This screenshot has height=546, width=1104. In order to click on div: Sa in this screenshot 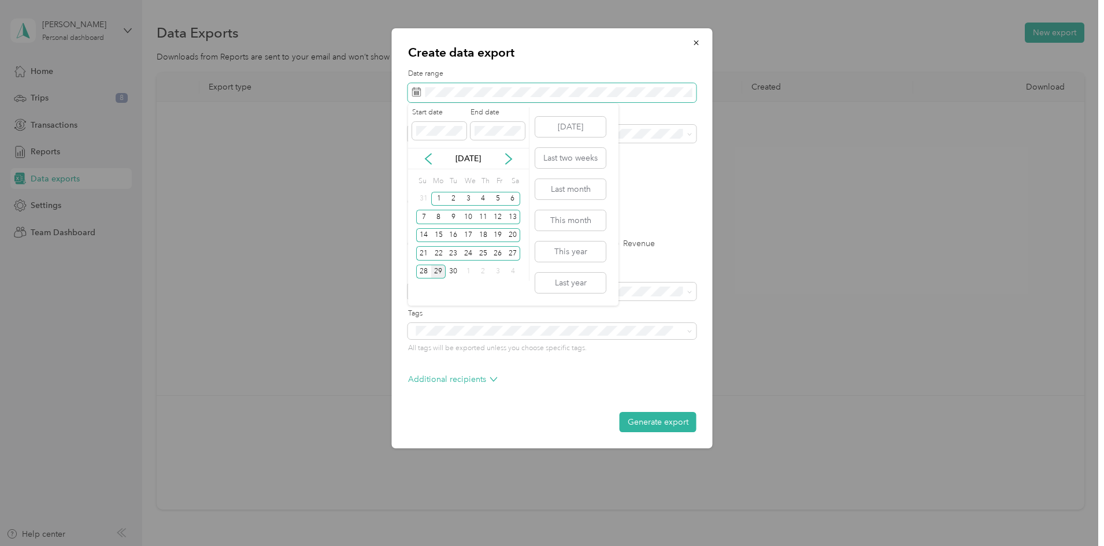, I will do `click(514, 181)`.